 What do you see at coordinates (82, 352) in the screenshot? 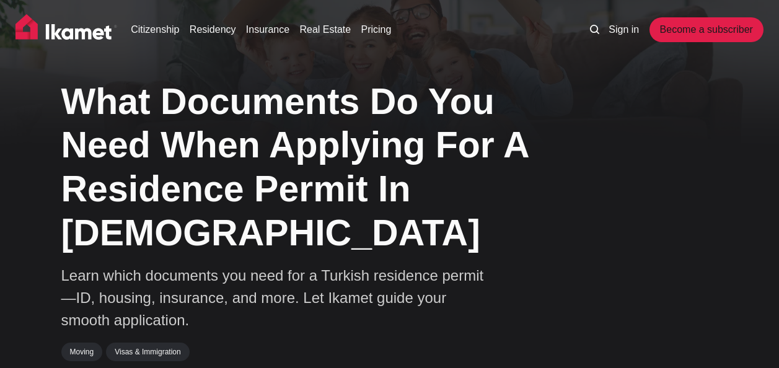
I see `a: Moving` at bounding box center [82, 352].